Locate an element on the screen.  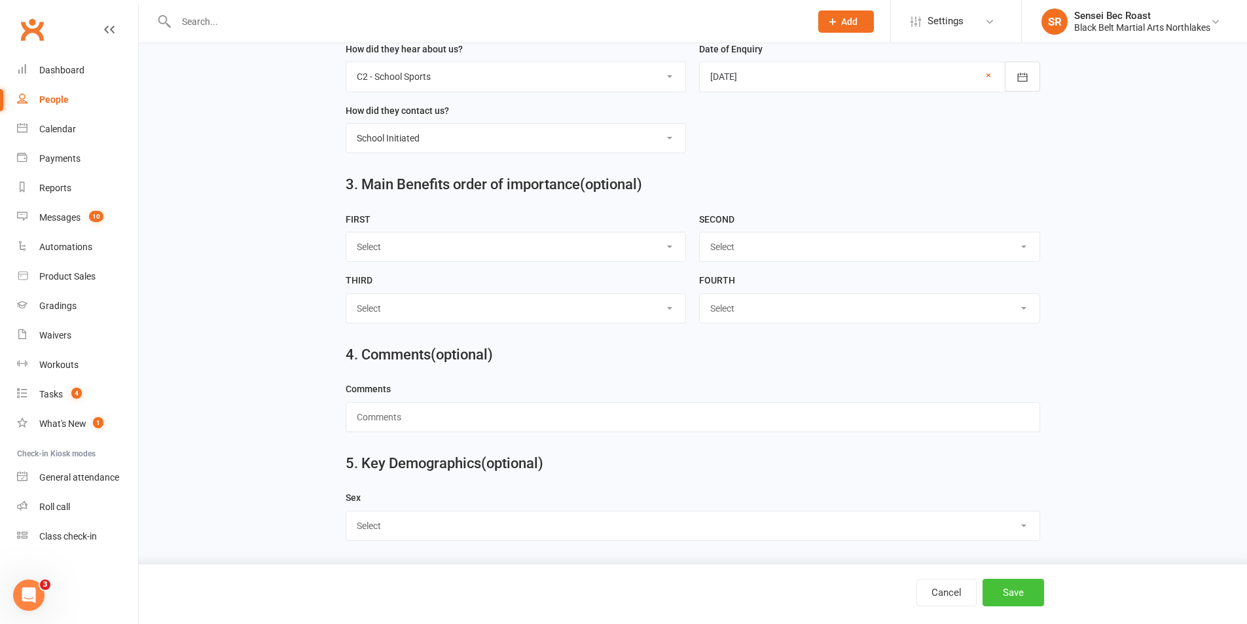
div: Calendar is located at coordinates (58, 129).